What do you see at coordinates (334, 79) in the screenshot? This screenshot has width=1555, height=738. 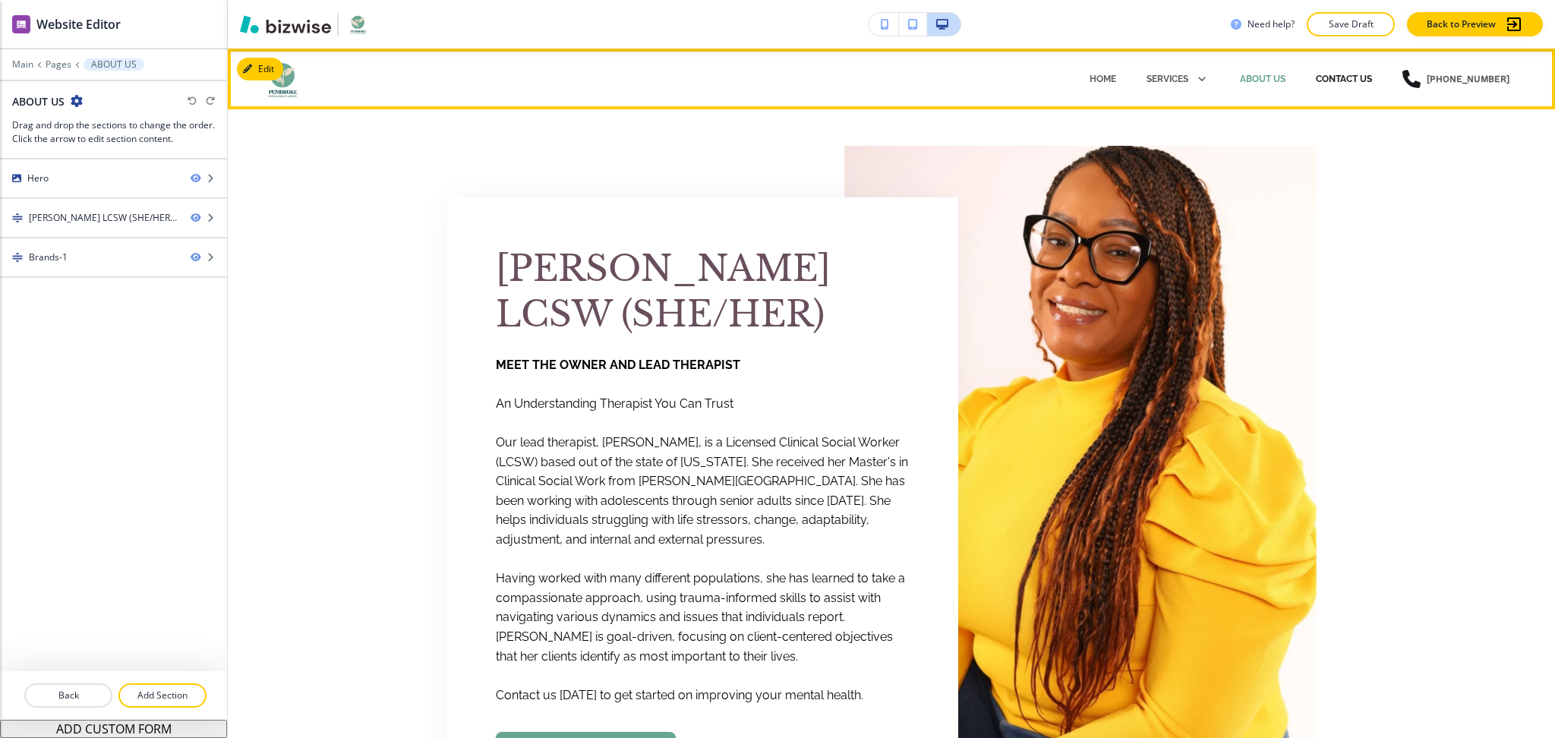 I see `img: Pembroke Mental Health Center` at bounding box center [334, 79].